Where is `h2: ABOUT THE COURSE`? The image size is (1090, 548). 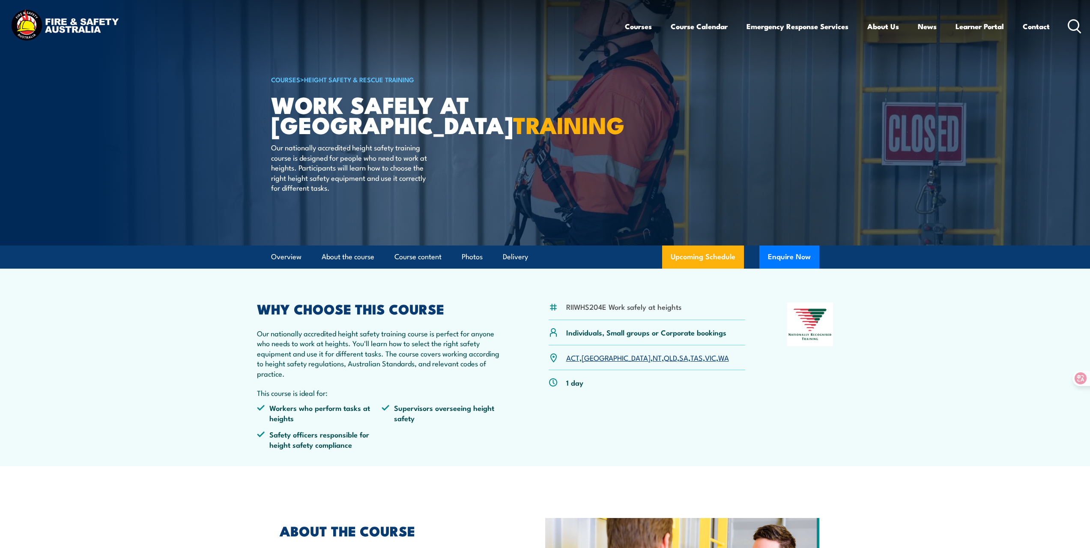 h2: ABOUT THE COURSE is located at coordinates (393, 530).